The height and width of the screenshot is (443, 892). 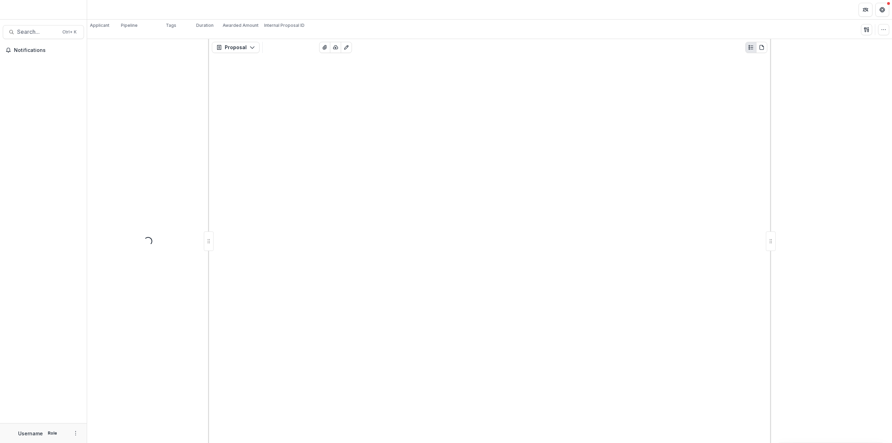 I want to click on span: Notifications, so click(x=47, y=50).